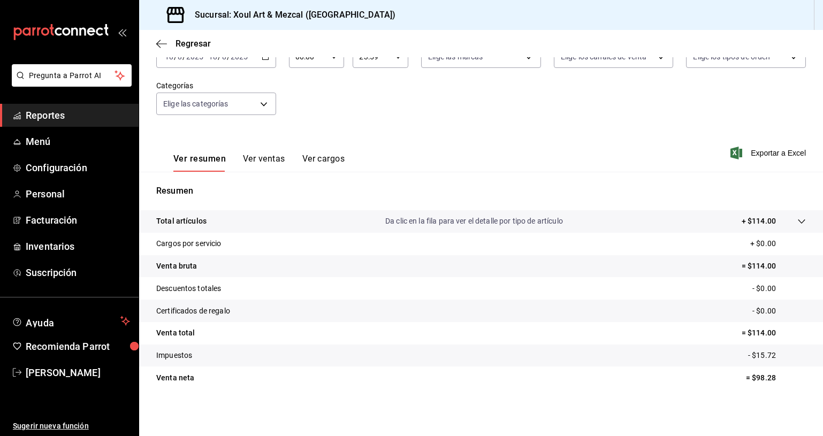 This screenshot has height=436, width=823. I want to click on span: Suscripción, so click(78, 272).